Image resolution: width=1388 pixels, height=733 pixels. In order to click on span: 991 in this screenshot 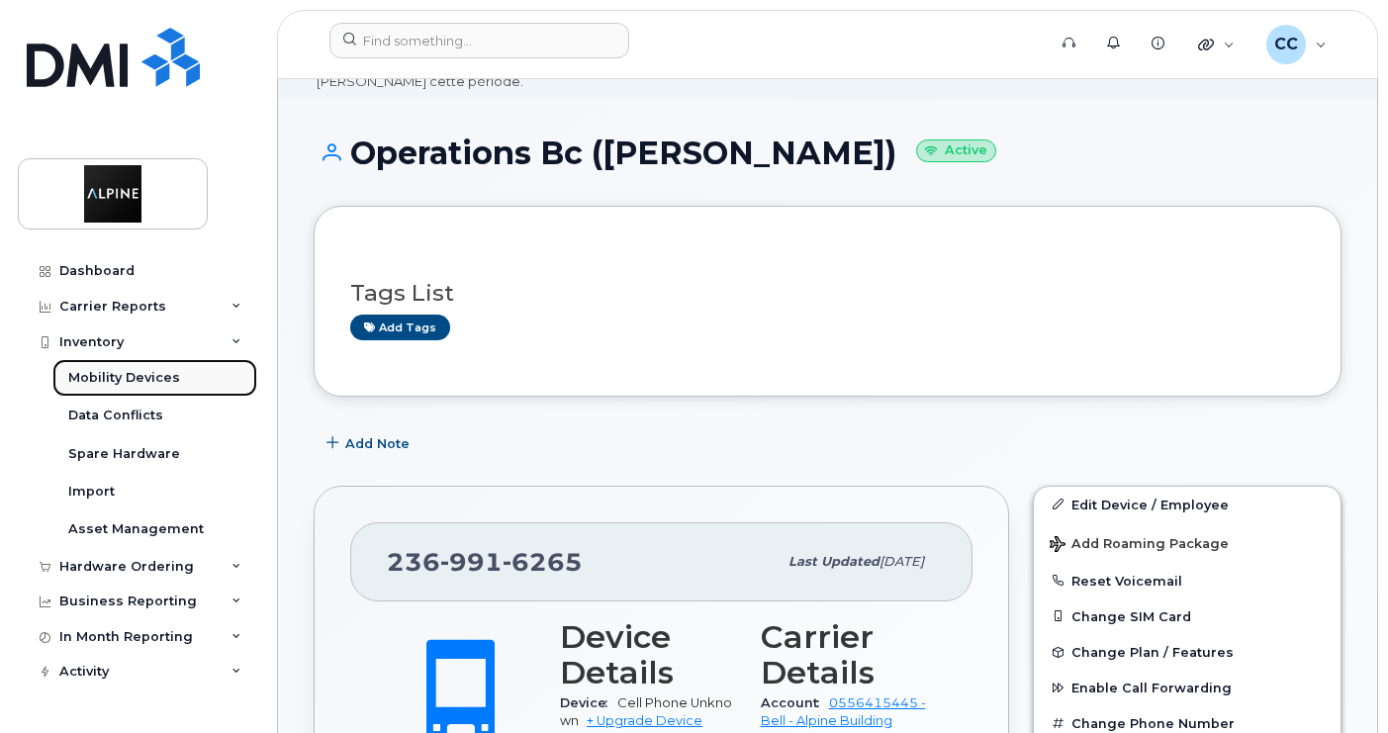, I will do `click(471, 562)`.